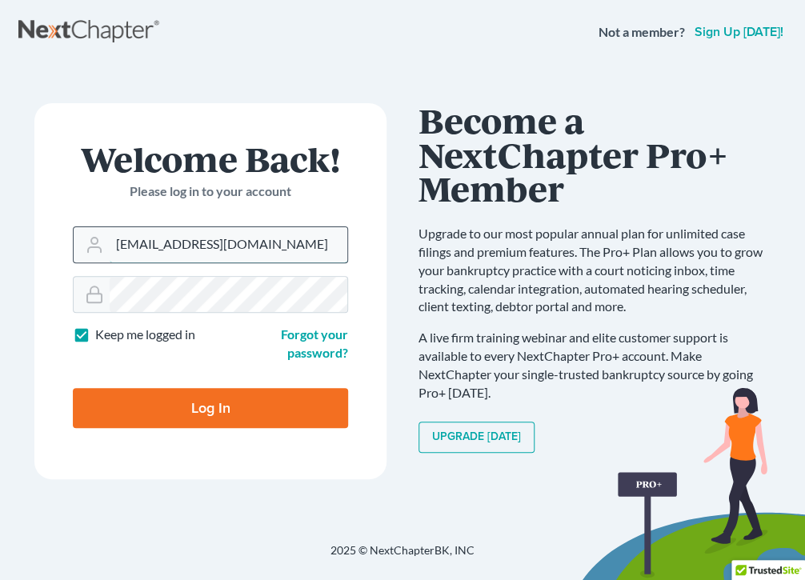 Image resolution: width=805 pixels, height=580 pixels. Describe the element at coordinates (594, 270) in the screenshot. I see `p: Upgrade to our most popular annual plan for unlimited case filings and premium features. The Pro+...` at that location.